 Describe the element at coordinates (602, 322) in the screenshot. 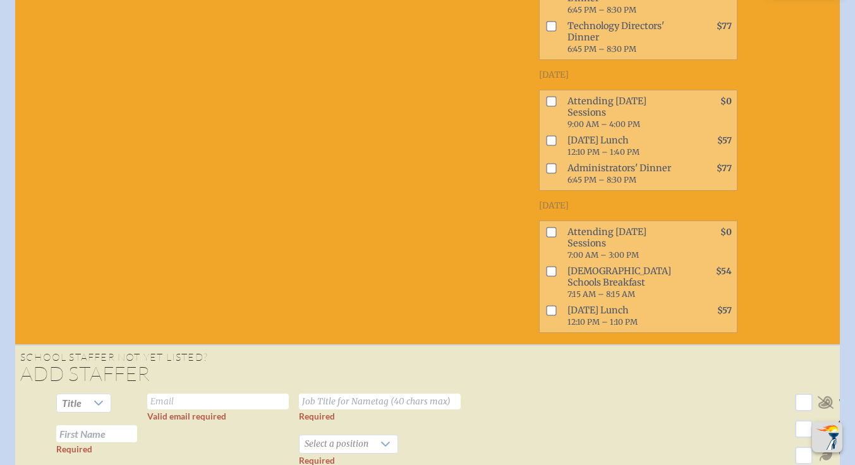

I see `span: 12:10 PM – 1:10 PM` at that location.